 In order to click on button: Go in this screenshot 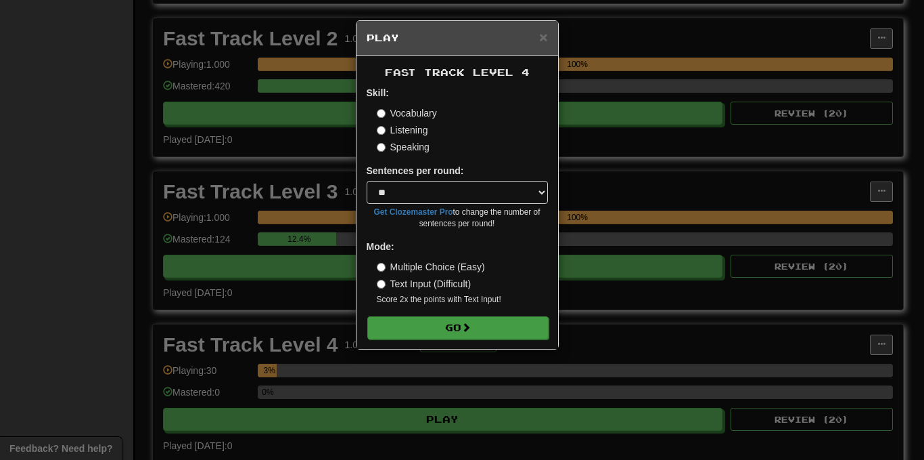, I will do `click(458, 328)`.